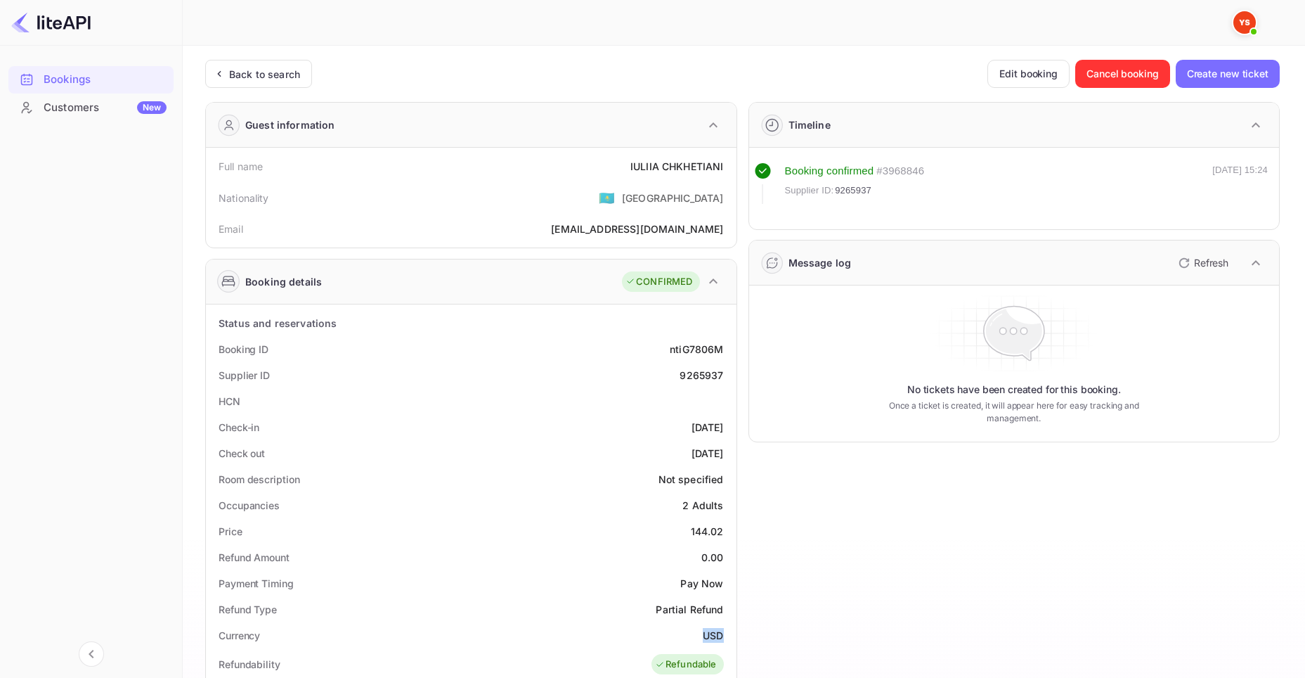 The height and width of the screenshot is (678, 1305). Describe the element at coordinates (690, 609) in the screenshot. I see `div: Partial Refund` at that location.